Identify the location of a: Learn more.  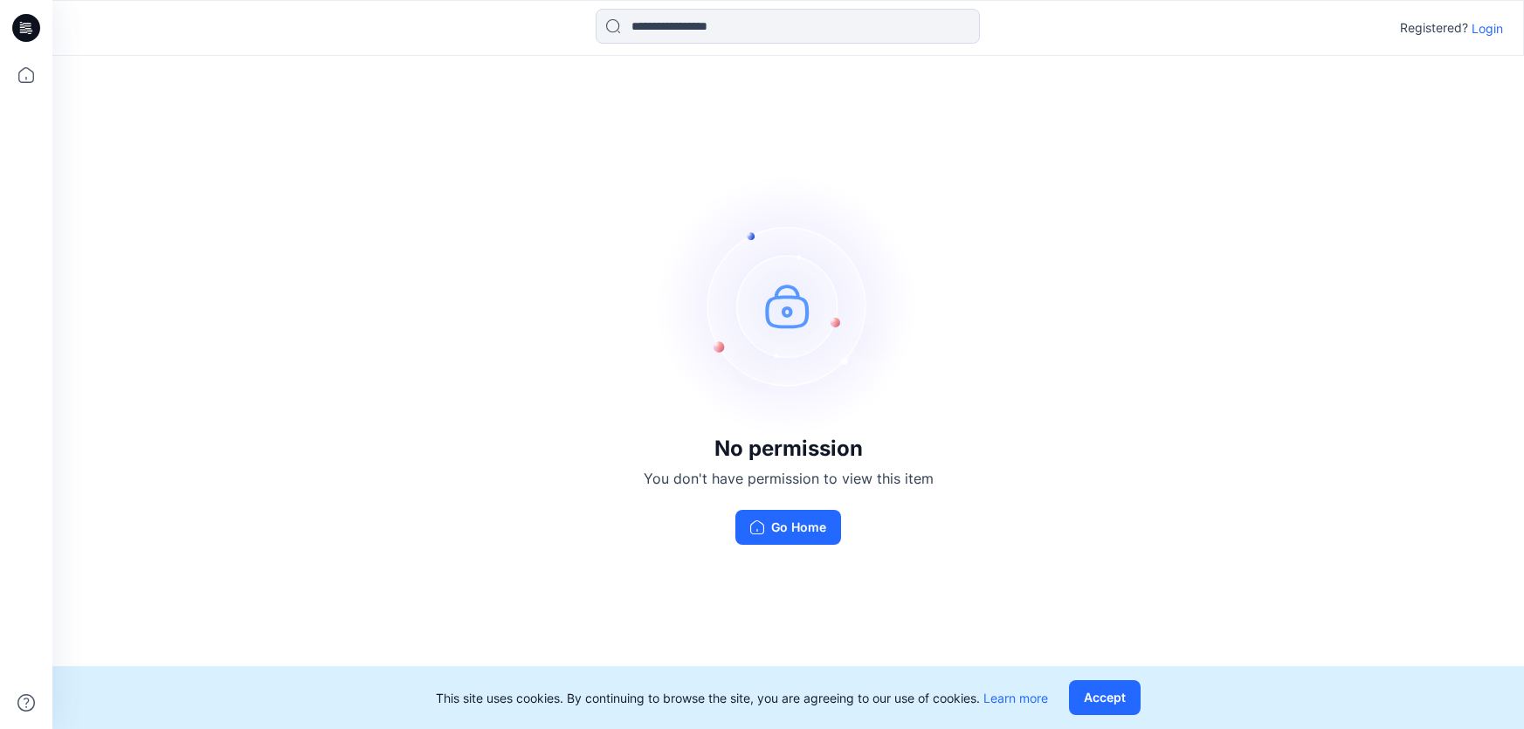
(1015, 698).